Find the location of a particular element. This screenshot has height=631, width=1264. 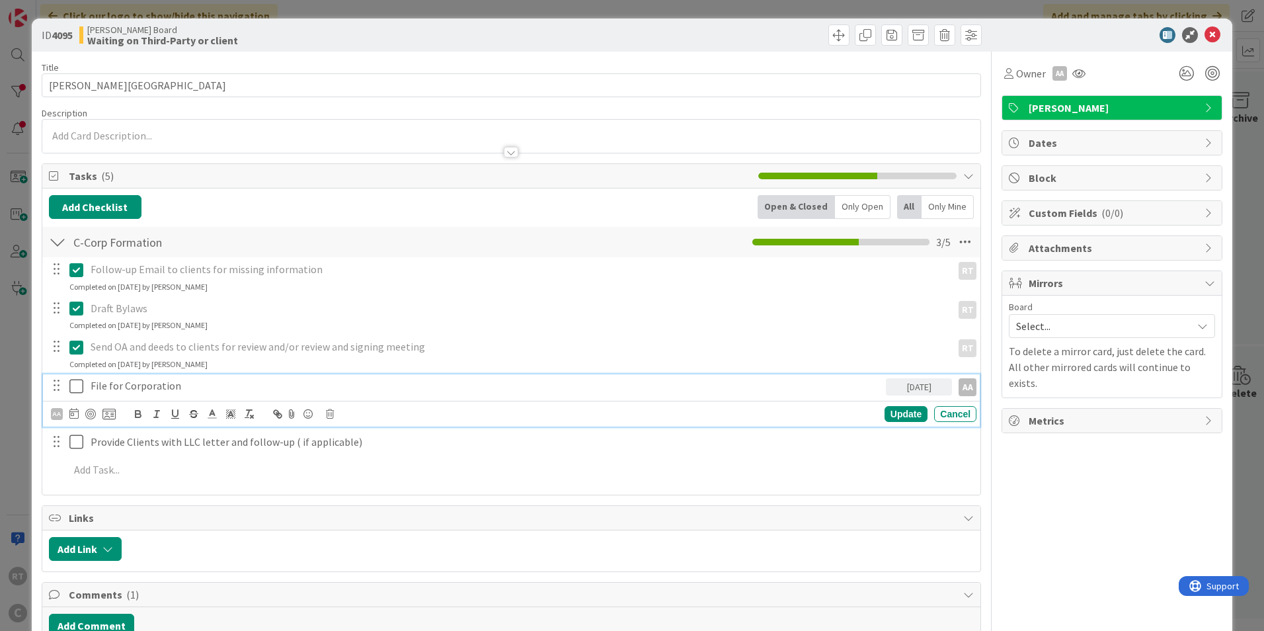

div: Open & Closed is located at coordinates (796, 207).